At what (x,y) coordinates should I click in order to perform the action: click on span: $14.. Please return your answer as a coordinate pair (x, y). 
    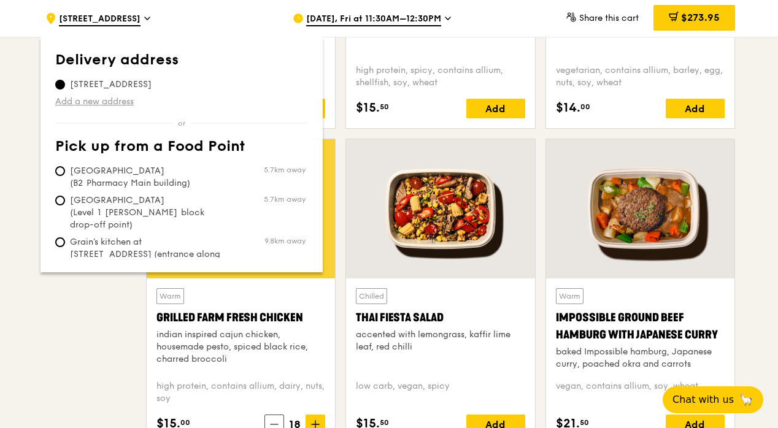
    Looking at the image, I should click on (568, 108).